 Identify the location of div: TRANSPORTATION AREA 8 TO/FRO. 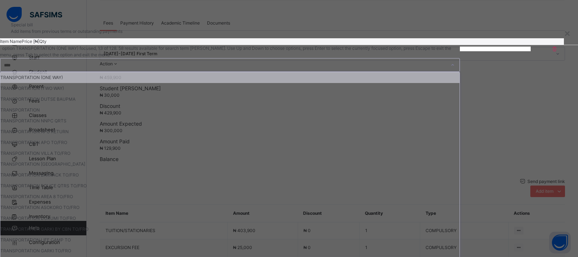
(230, 197).